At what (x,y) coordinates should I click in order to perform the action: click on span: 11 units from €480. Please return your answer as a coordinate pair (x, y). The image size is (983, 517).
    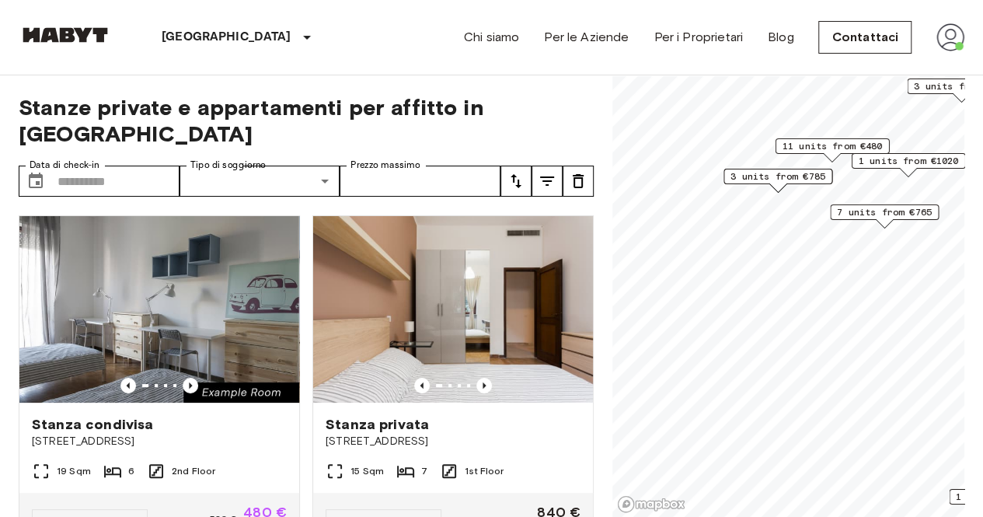
    Looking at the image, I should click on (833, 146).